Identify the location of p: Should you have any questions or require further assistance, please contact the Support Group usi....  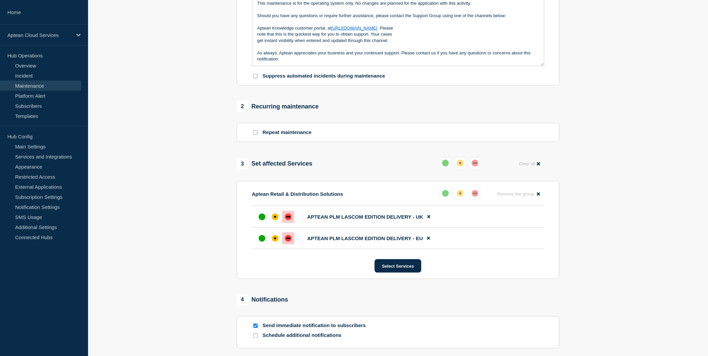
(398, 16).